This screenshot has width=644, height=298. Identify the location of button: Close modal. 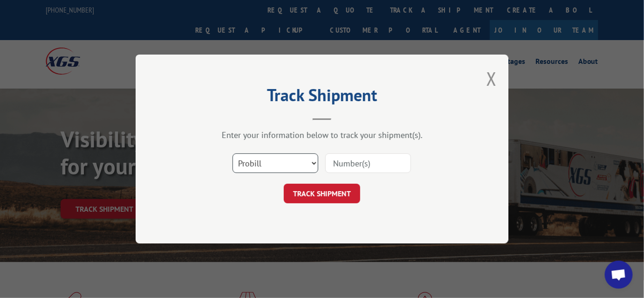
(492, 78).